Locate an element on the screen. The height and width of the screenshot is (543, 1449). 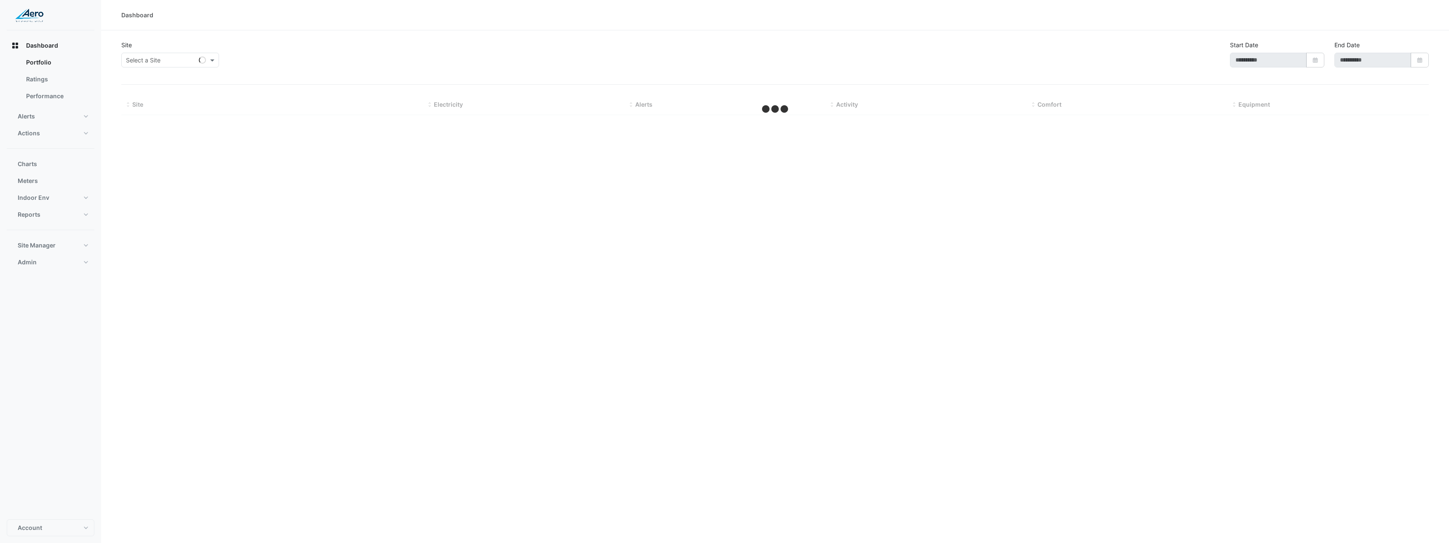
span: Admin is located at coordinates (27, 262).